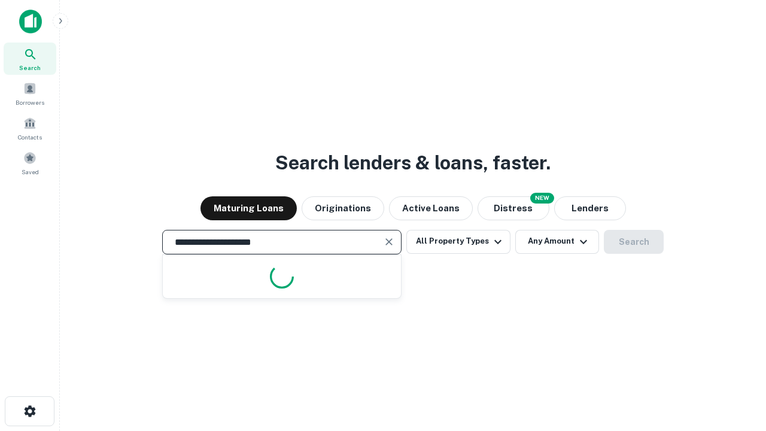 This screenshot has height=431, width=766. I want to click on a: Saved, so click(30, 163).